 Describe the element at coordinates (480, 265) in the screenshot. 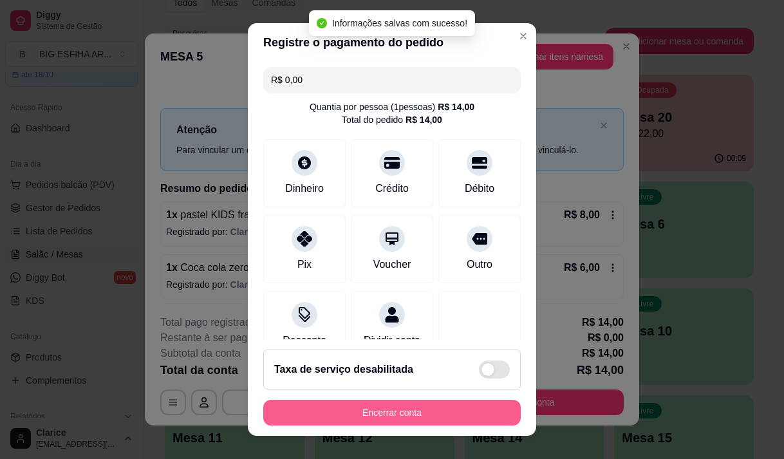

I see `div: Outro` at that location.